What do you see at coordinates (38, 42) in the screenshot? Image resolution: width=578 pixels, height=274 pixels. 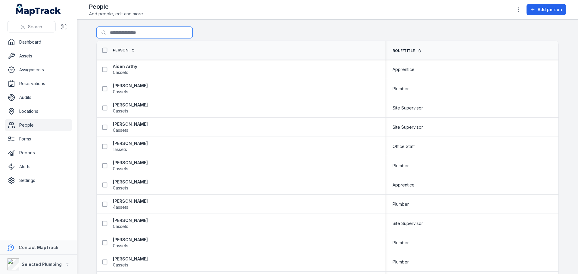 I see `a: Dashboard` at bounding box center [38, 42].